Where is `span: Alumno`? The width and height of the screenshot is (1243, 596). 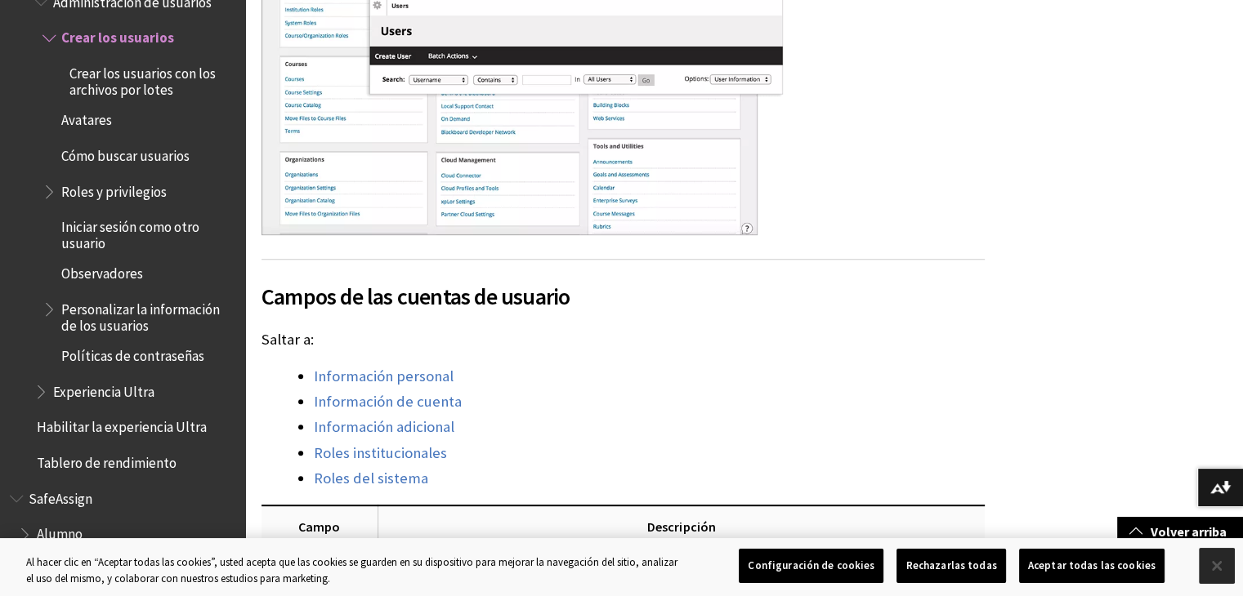 span: Alumno is located at coordinates (60, 532).